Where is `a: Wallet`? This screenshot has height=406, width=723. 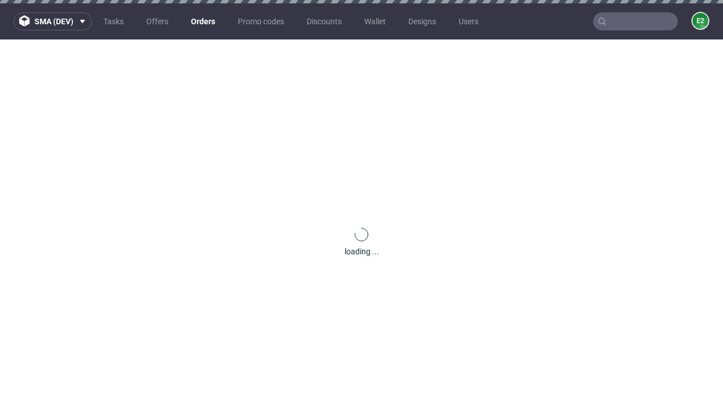
a: Wallet is located at coordinates (375, 21).